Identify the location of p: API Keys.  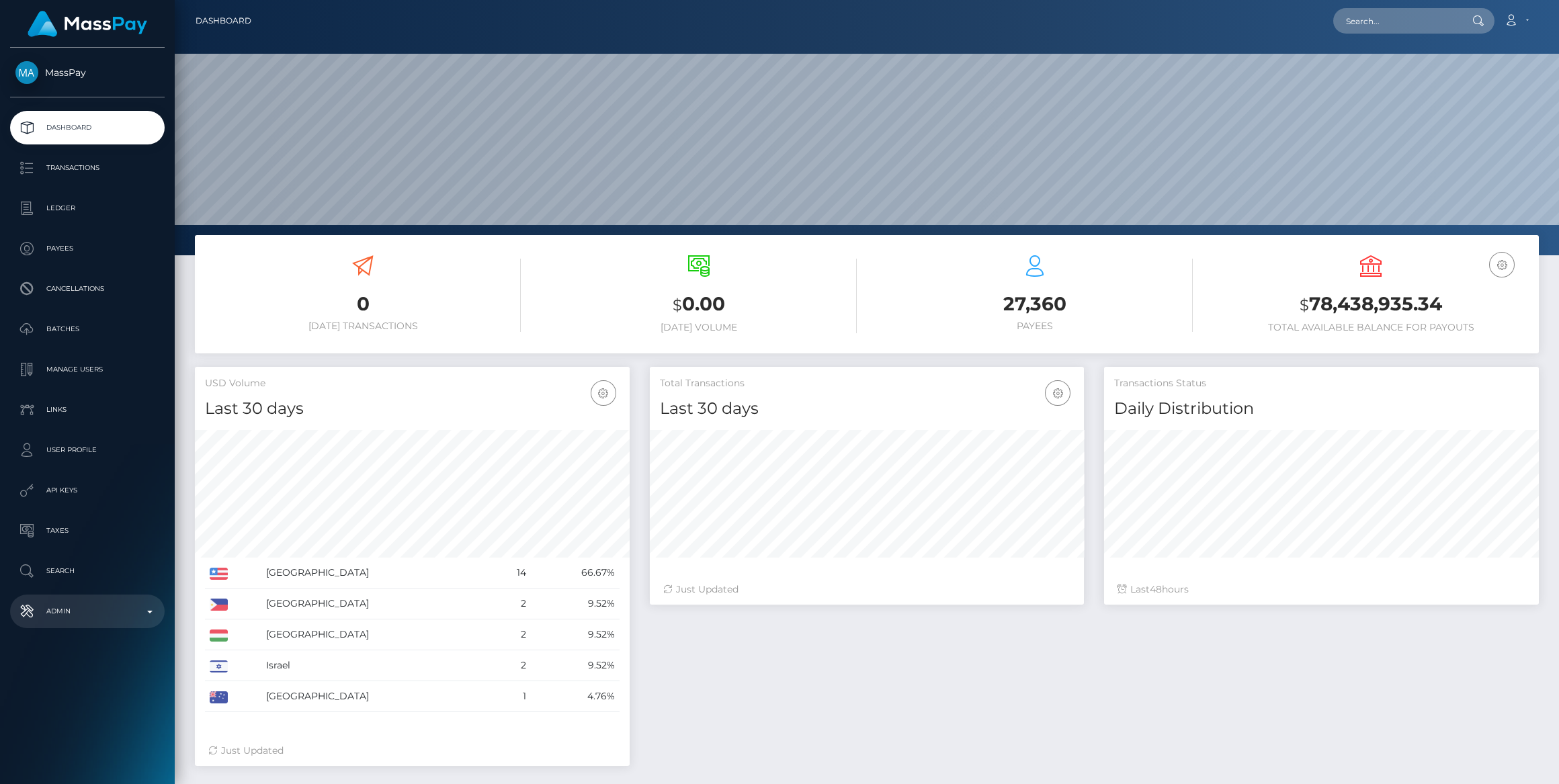
(87, 490).